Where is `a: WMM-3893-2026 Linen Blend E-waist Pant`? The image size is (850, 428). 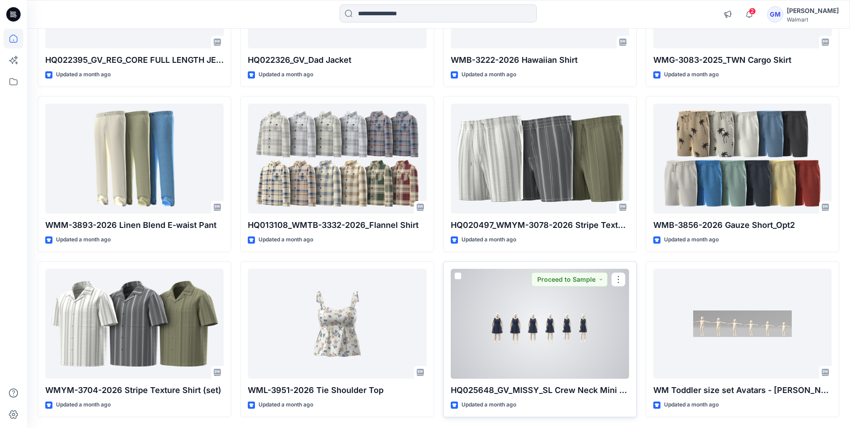 a: WMM-3893-2026 Linen Blend E-waist Pant is located at coordinates (134, 158).